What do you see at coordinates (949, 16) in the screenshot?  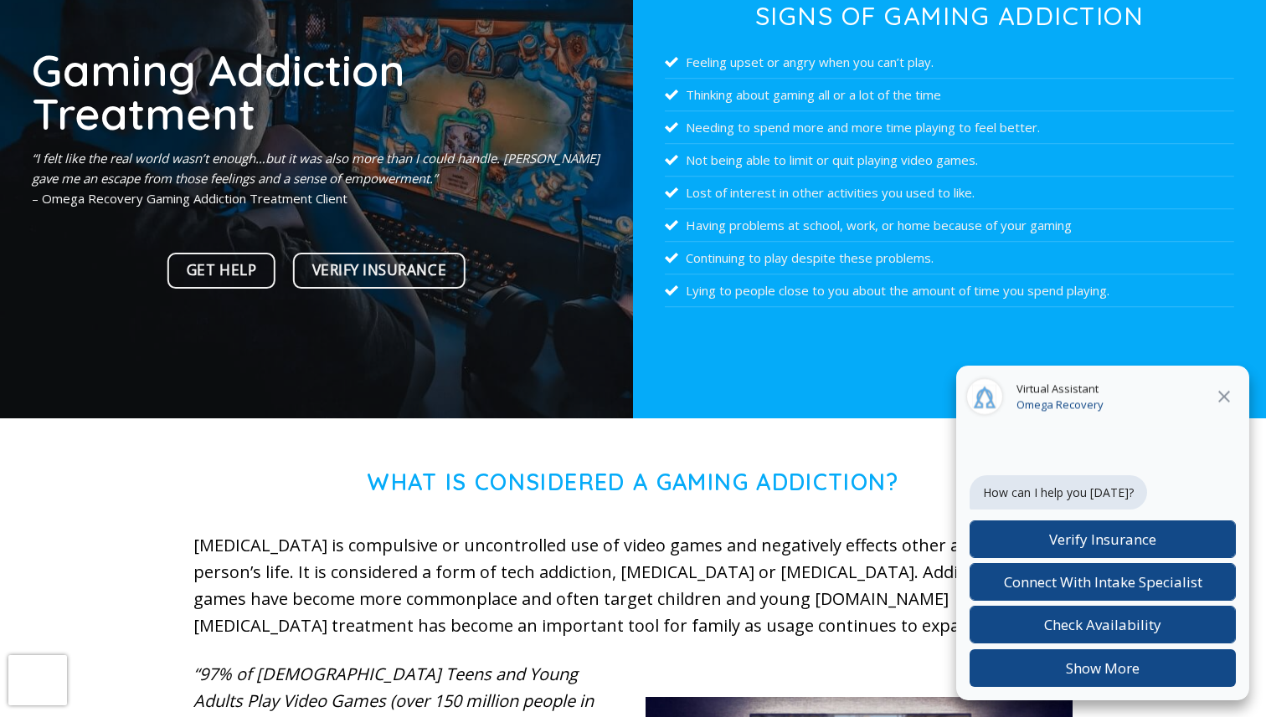 I see `h3: Signs of Gaming Addiction` at bounding box center [949, 16].